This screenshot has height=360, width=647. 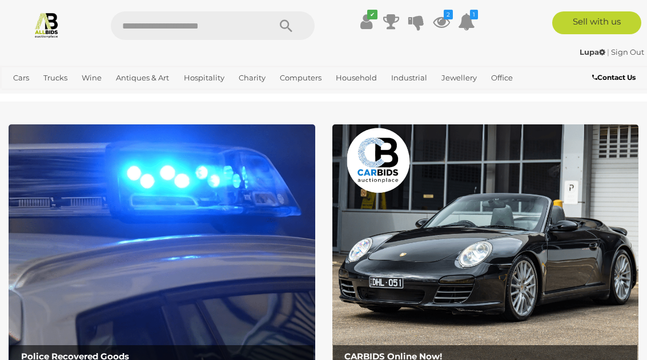 What do you see at coordinates (448, 14) in the screenshot?
I see `i: 2` at bounding box center [448, 14].